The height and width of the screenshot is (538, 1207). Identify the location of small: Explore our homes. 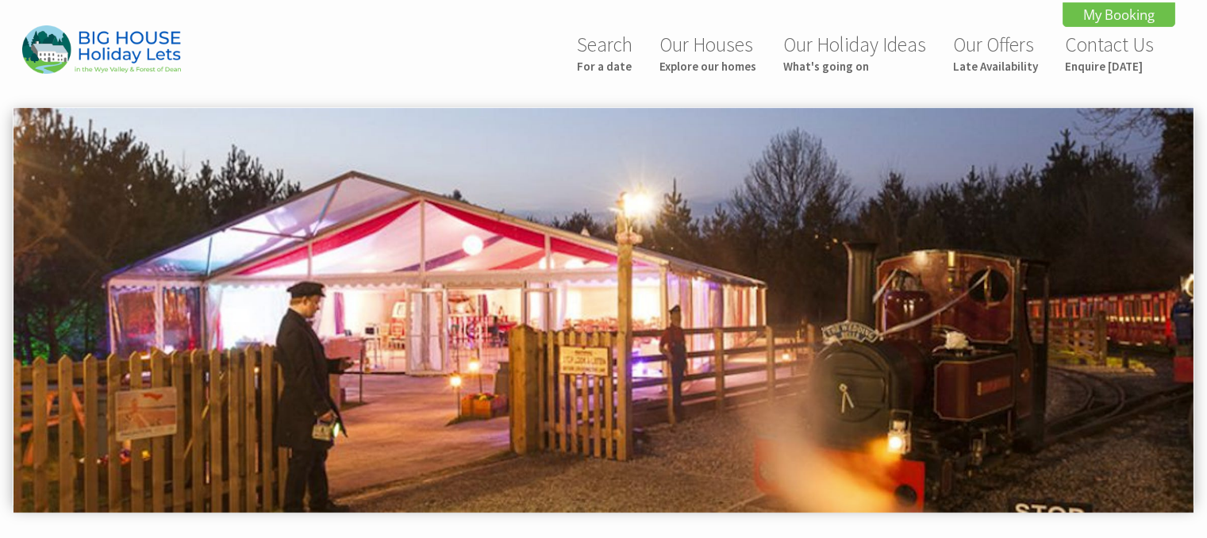
(708, 66).